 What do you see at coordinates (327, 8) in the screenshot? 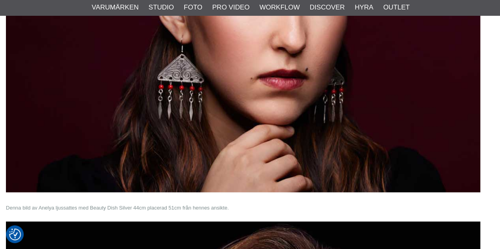
I see `a: Discover` at bounding box center [327, 8].